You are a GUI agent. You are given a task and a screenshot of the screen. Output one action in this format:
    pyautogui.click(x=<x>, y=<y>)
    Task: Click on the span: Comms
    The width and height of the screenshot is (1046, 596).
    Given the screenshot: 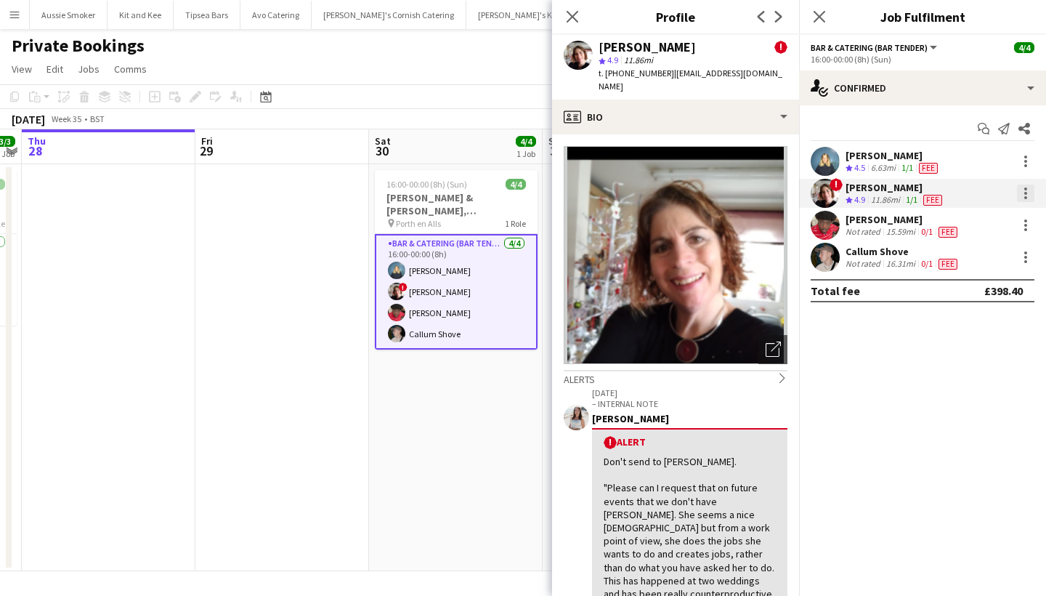 What is the action you would take?
    pyautogui.click(x=130, y=69)
    